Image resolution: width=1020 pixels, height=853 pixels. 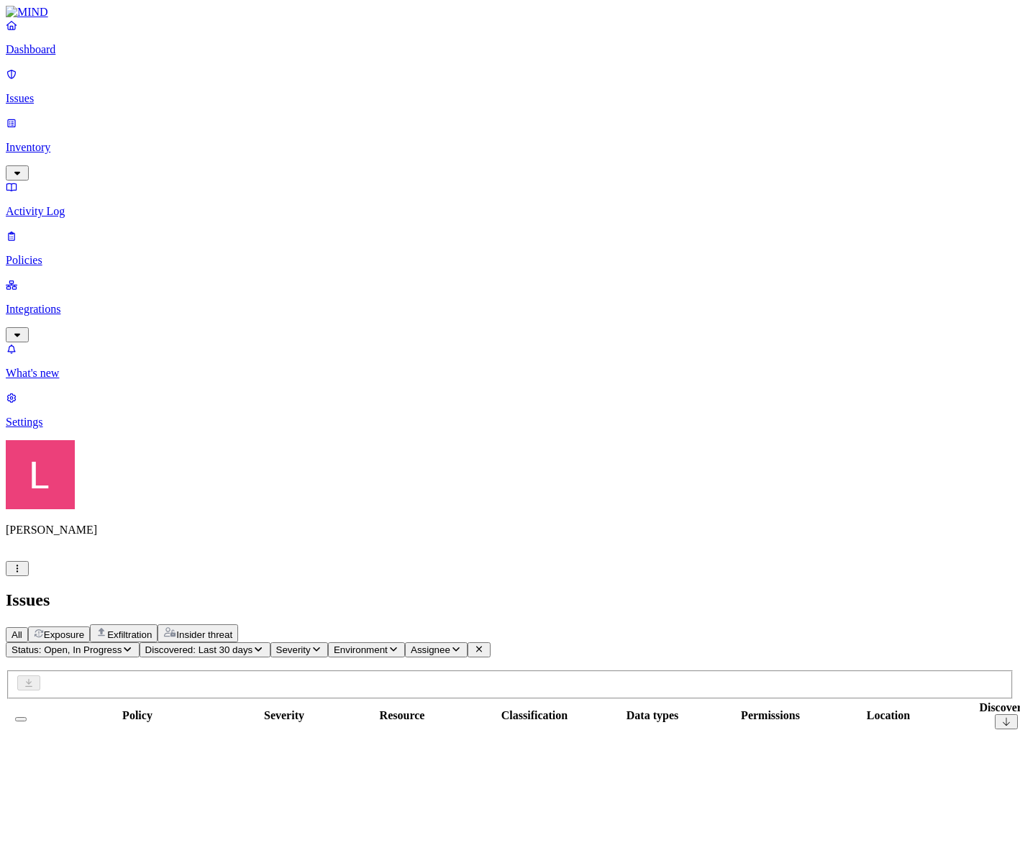 I want to click on p: Settings, so click(x=510, y=422).